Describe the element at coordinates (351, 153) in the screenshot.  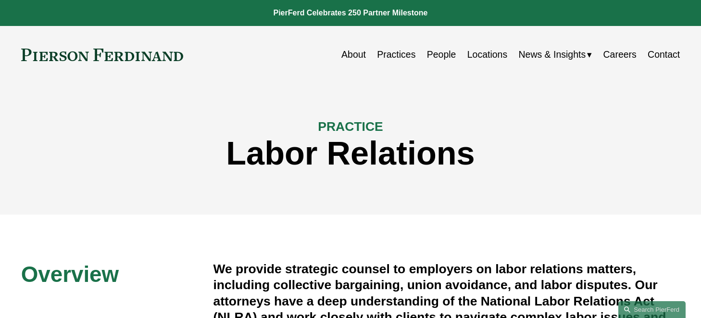
I see `h1: Labor Relations` at that location.